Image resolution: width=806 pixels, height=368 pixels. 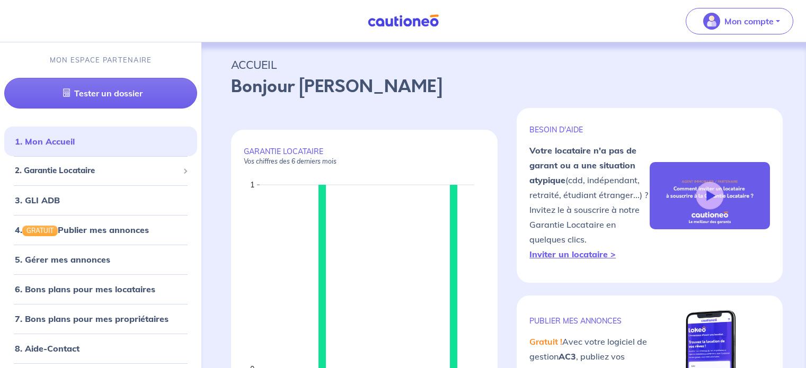 I want to click on p: (cdd, indépendant, retraité, étudiant étranger...) ? Invitez le à souscrire à notre Garantie Loca..., so click(x=589, y=202).